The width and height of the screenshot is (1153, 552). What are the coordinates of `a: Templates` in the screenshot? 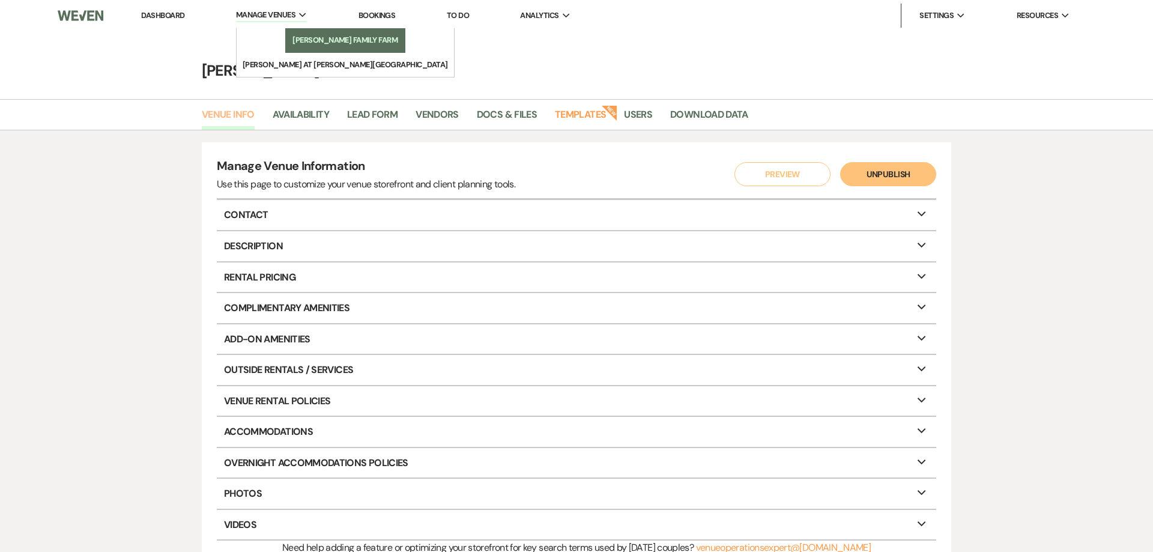 It's located at (580, 118).